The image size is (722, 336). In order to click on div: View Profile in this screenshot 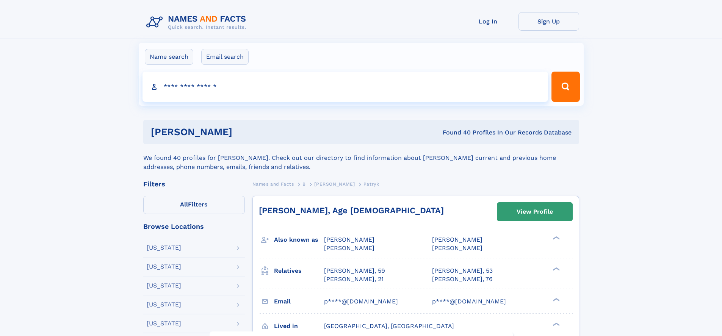, I will do `click(535, 212)`.